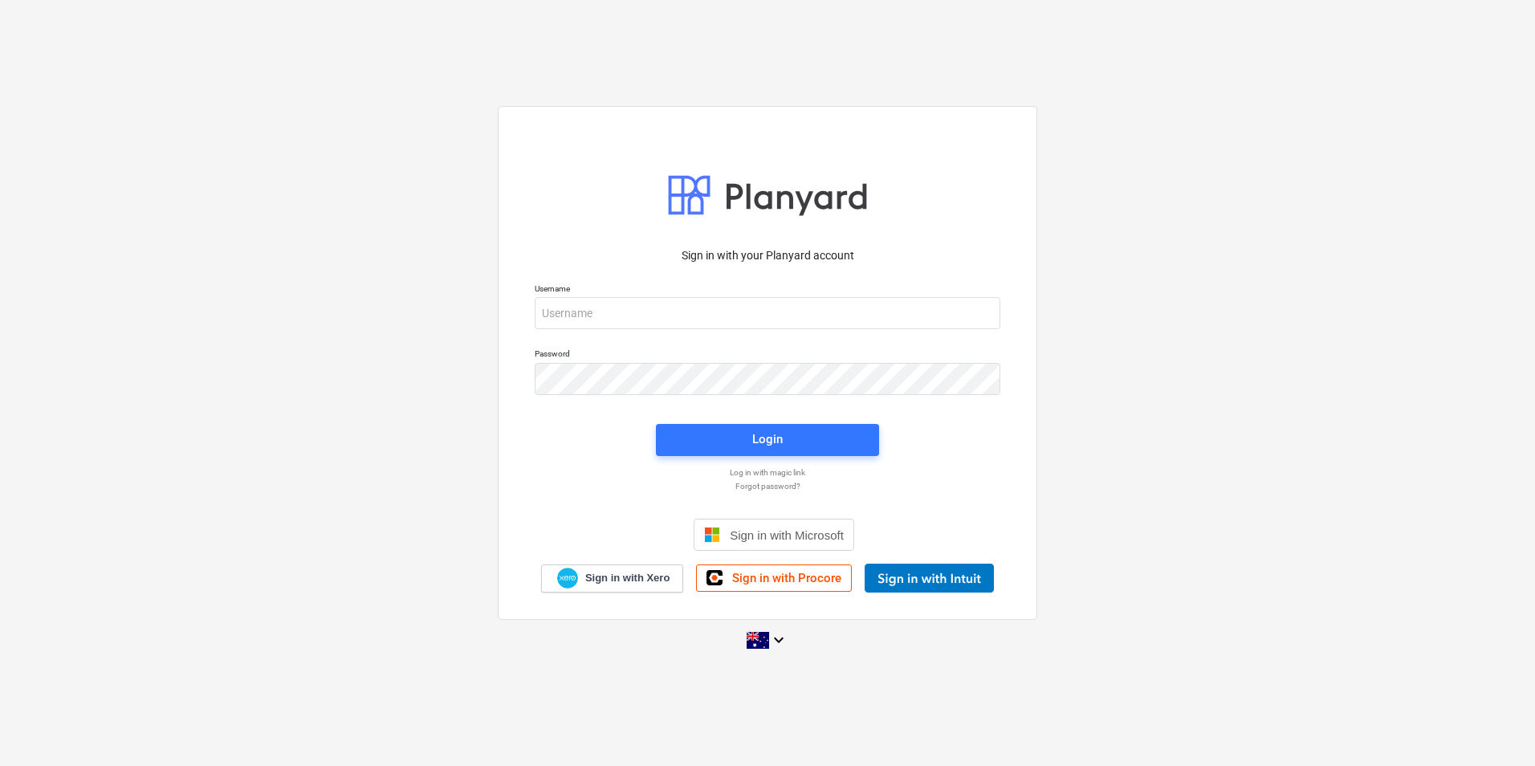 The image size is (1535, 766). What do you see at coordinates (712, 535) in the screenshot?
I see `img: Microsoft logo` at bounding box center [712, 535].